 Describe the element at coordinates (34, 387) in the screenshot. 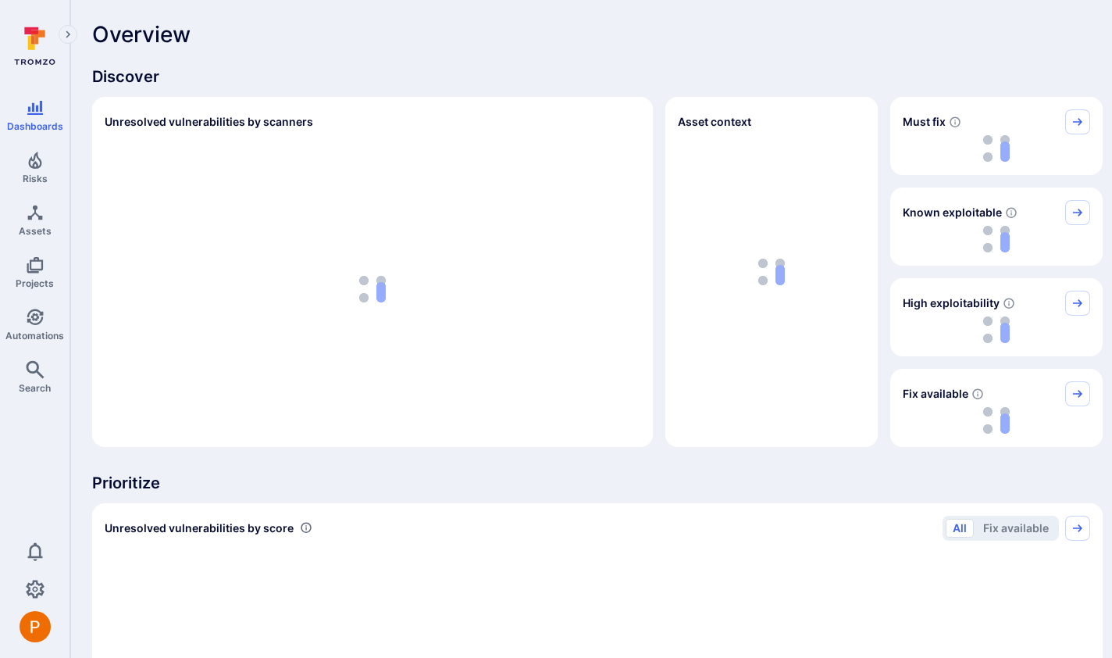

I see `span: Search` at that location.